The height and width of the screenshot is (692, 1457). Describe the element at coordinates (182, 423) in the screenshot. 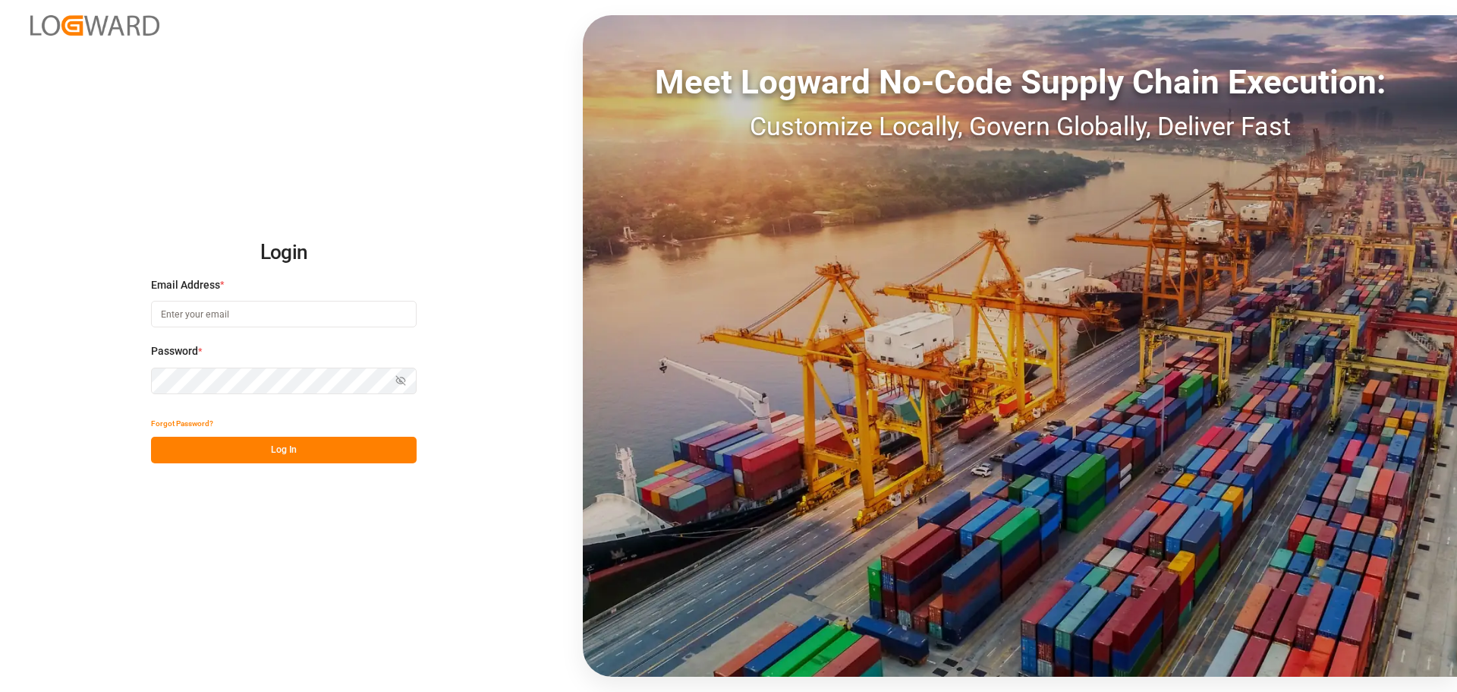

I see `button: Forgot Password?` at that location.